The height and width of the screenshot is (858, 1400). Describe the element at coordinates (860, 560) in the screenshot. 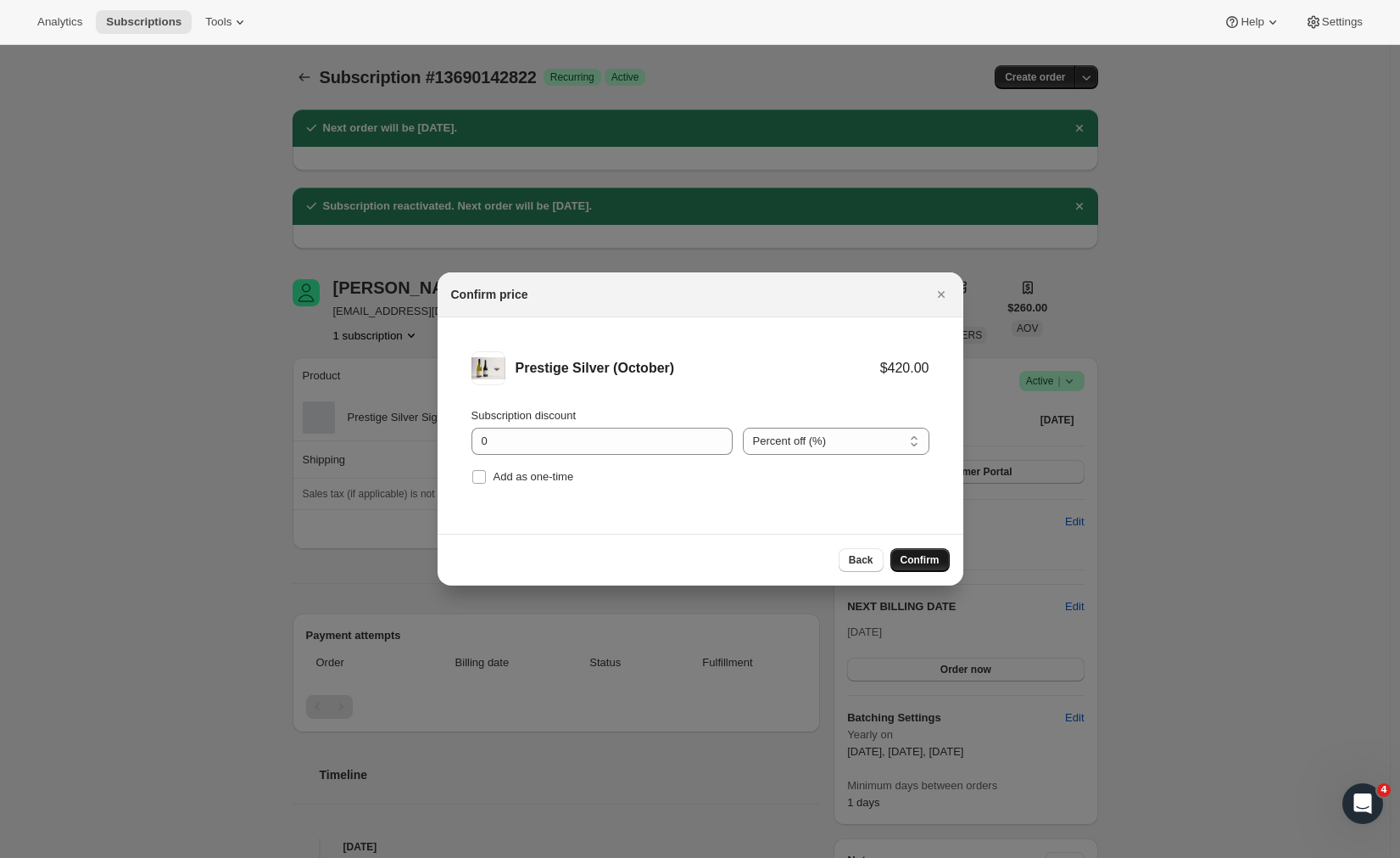

I see `span: Back` at that location.